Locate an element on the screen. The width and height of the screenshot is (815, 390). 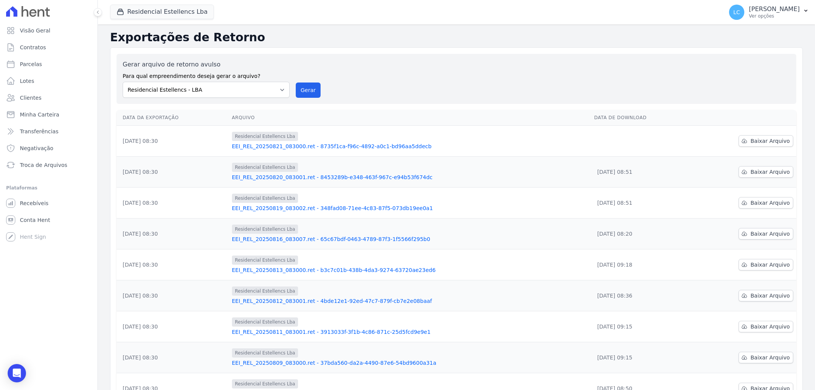
button: Gerar is located at coordinates (308, 90).